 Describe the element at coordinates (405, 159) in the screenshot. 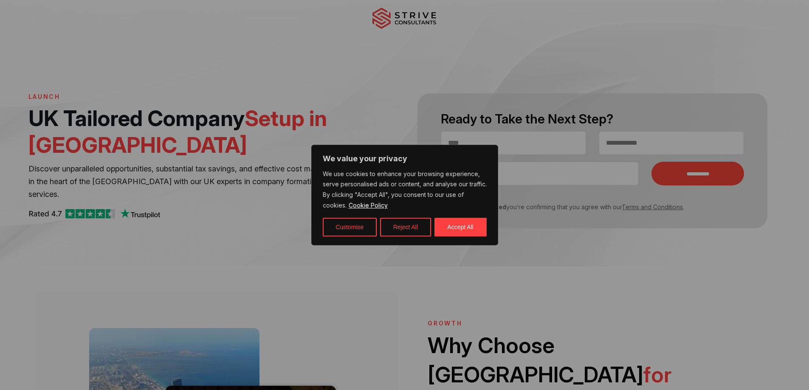

I see `p: We value your privacy` at that location.